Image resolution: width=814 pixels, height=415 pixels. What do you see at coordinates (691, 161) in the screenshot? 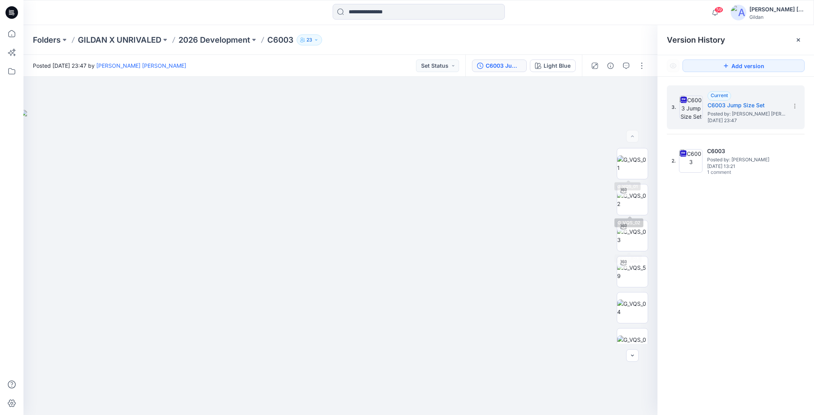
I see `img: C6003` at bounding box center [691, 161].